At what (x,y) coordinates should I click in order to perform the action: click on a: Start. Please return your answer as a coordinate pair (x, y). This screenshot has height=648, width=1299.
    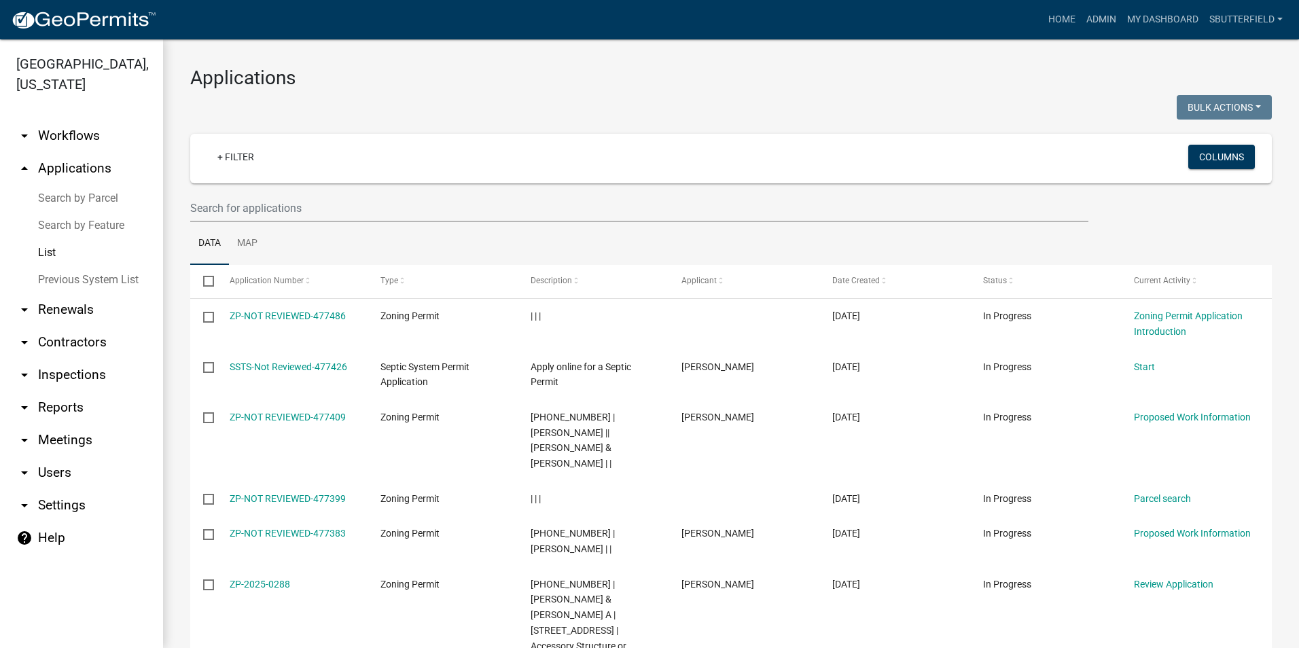
    Looking at the image, I should click on (1144, 367).